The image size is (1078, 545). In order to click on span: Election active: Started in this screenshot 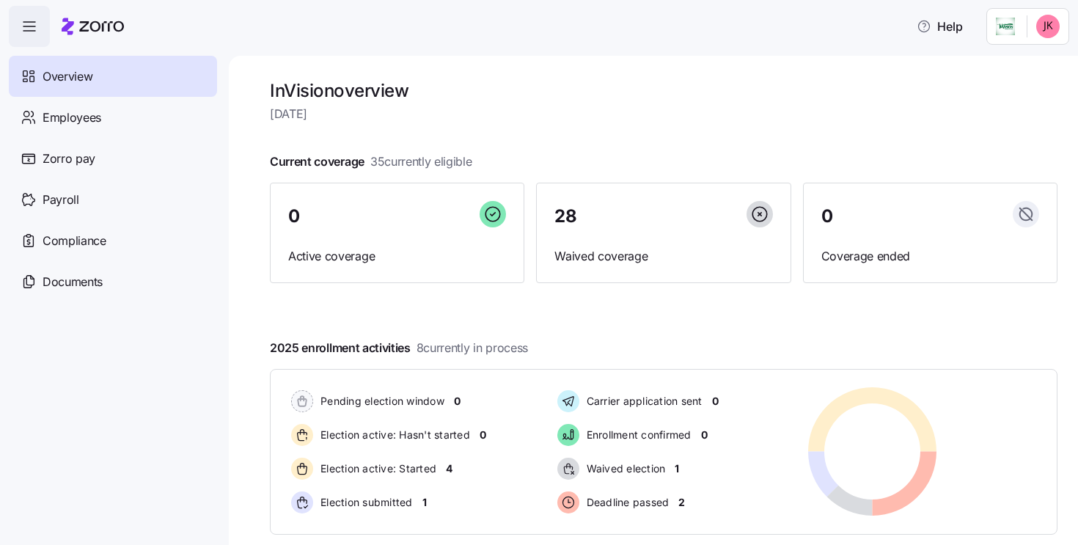, I will do `click(376, 469)`.